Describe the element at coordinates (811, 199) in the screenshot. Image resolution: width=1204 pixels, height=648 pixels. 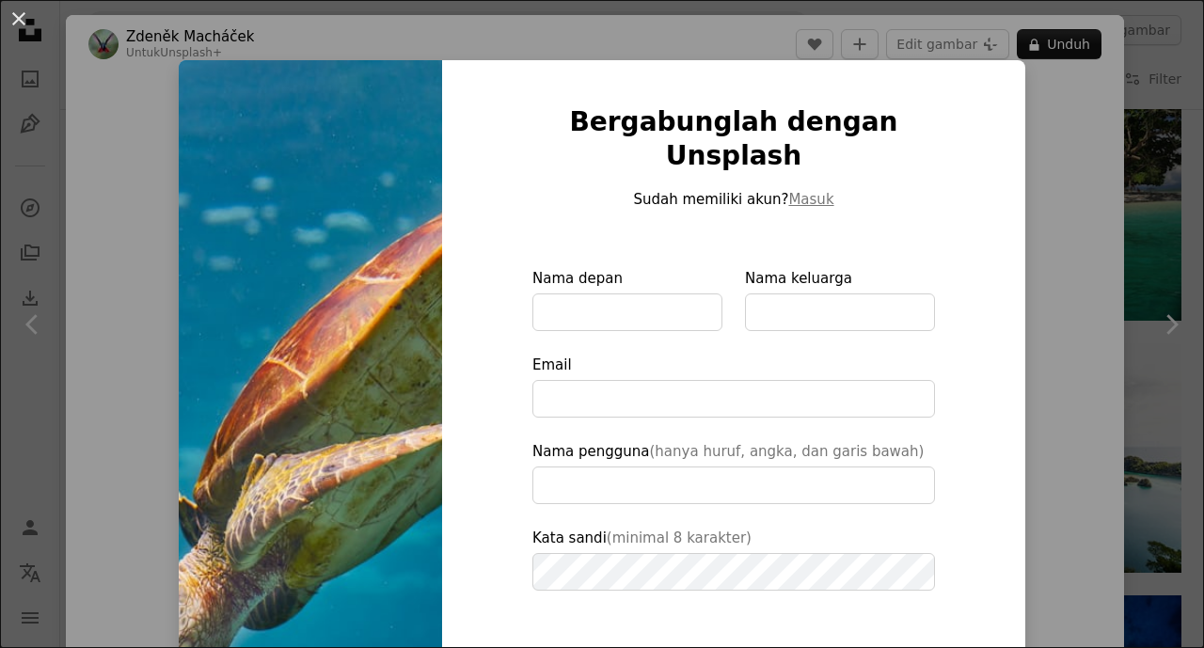
I see `button: Masuk` at that location.